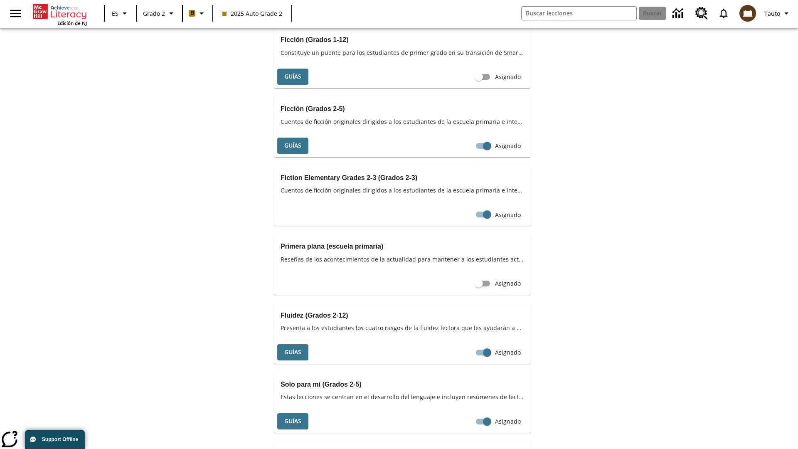 Image resolution: width=798 pixels, height=449 pixels. I want to click on h3: Primera plana (escuela primaria), so click(402, 247).